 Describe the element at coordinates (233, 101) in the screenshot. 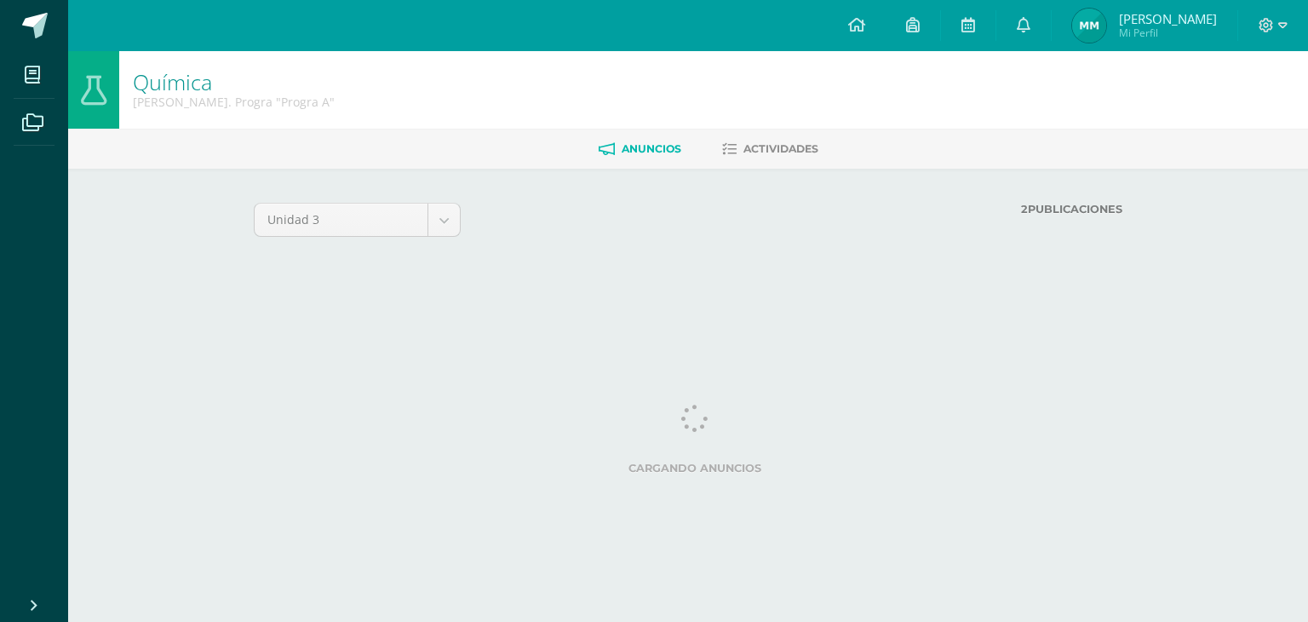

I see `div: Quinto Bach. Progra 'Progra A'` at that location.